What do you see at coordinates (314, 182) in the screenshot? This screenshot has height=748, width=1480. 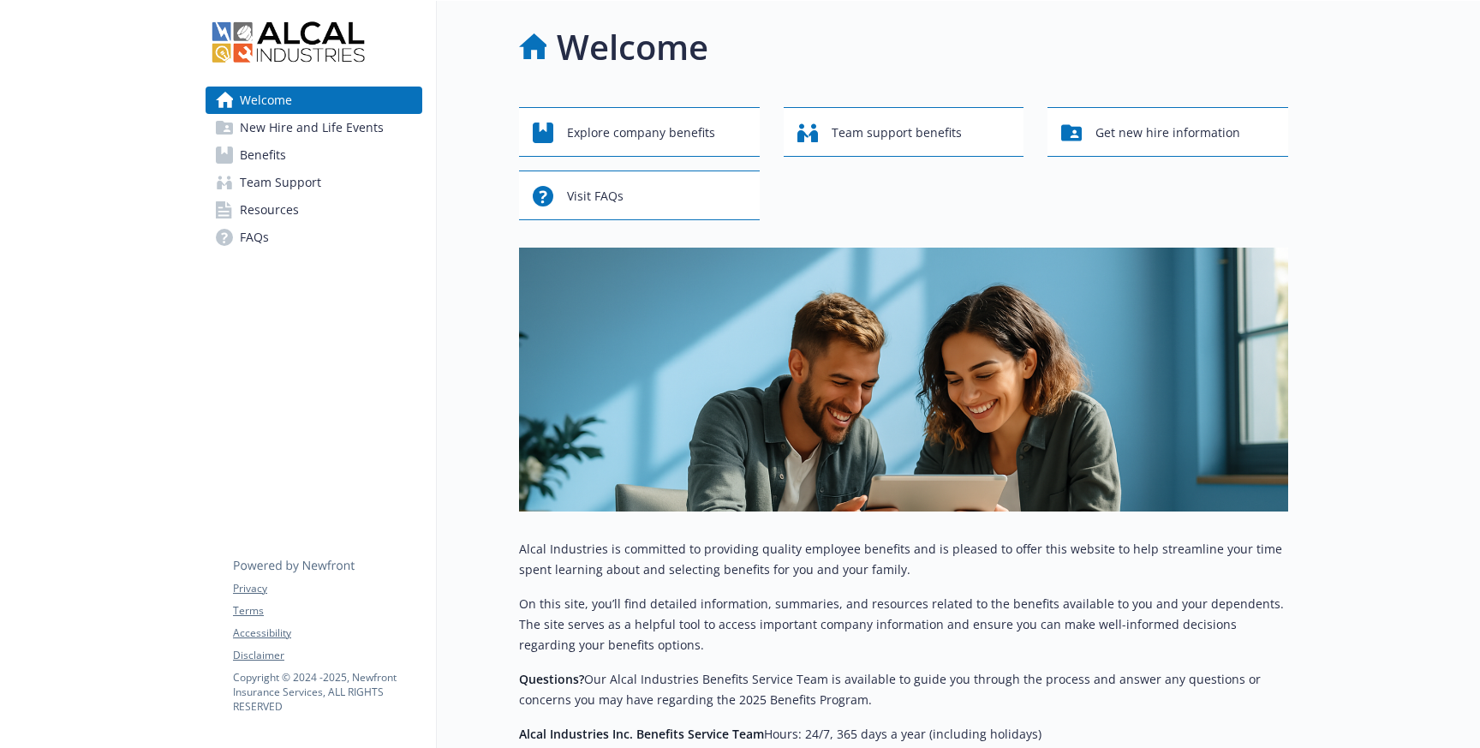 I see `a: Team Support` at bounding box center [314, 182].